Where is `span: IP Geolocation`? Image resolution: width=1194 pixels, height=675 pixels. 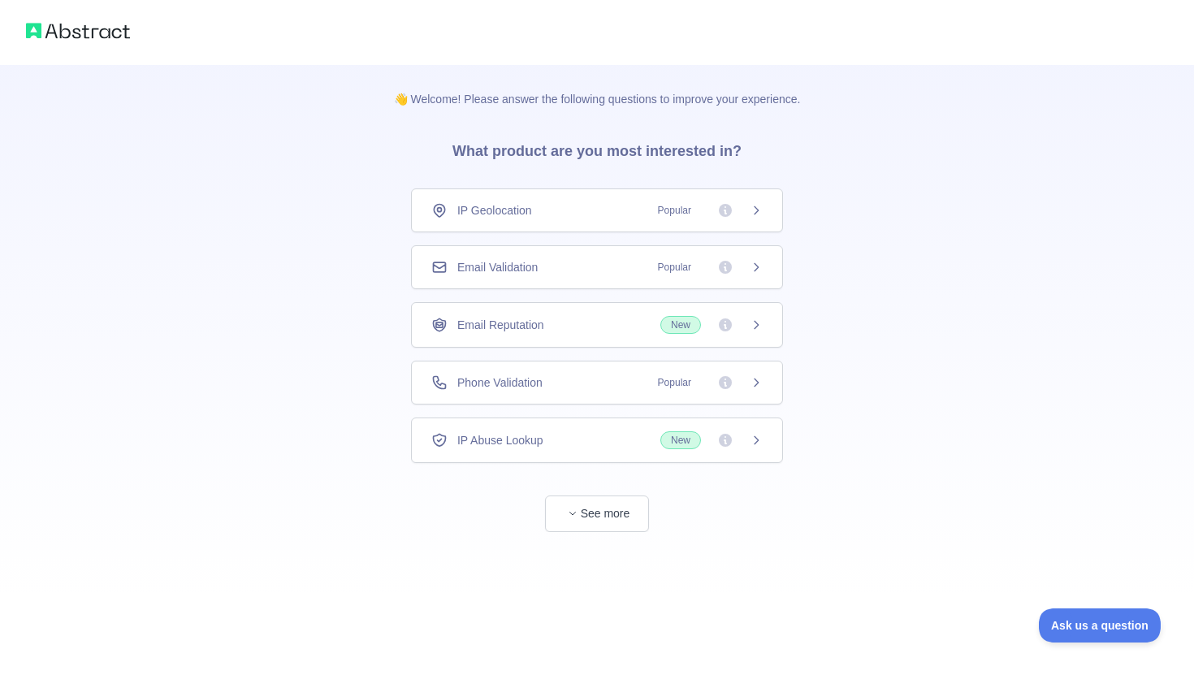
span: IP Geolocation is located at coordinates (495, 210).